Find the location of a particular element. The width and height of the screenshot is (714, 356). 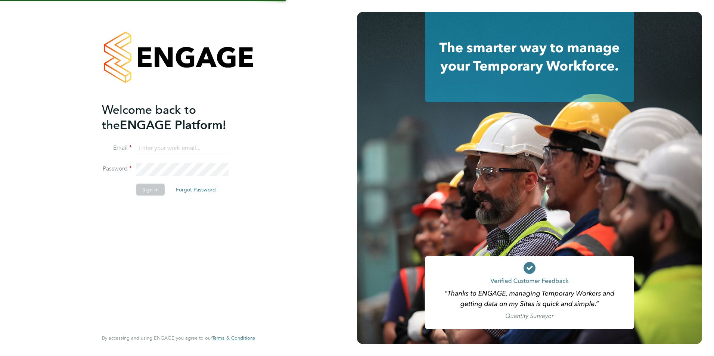

input: Enter your work email... is located at coordinates (182, 149).